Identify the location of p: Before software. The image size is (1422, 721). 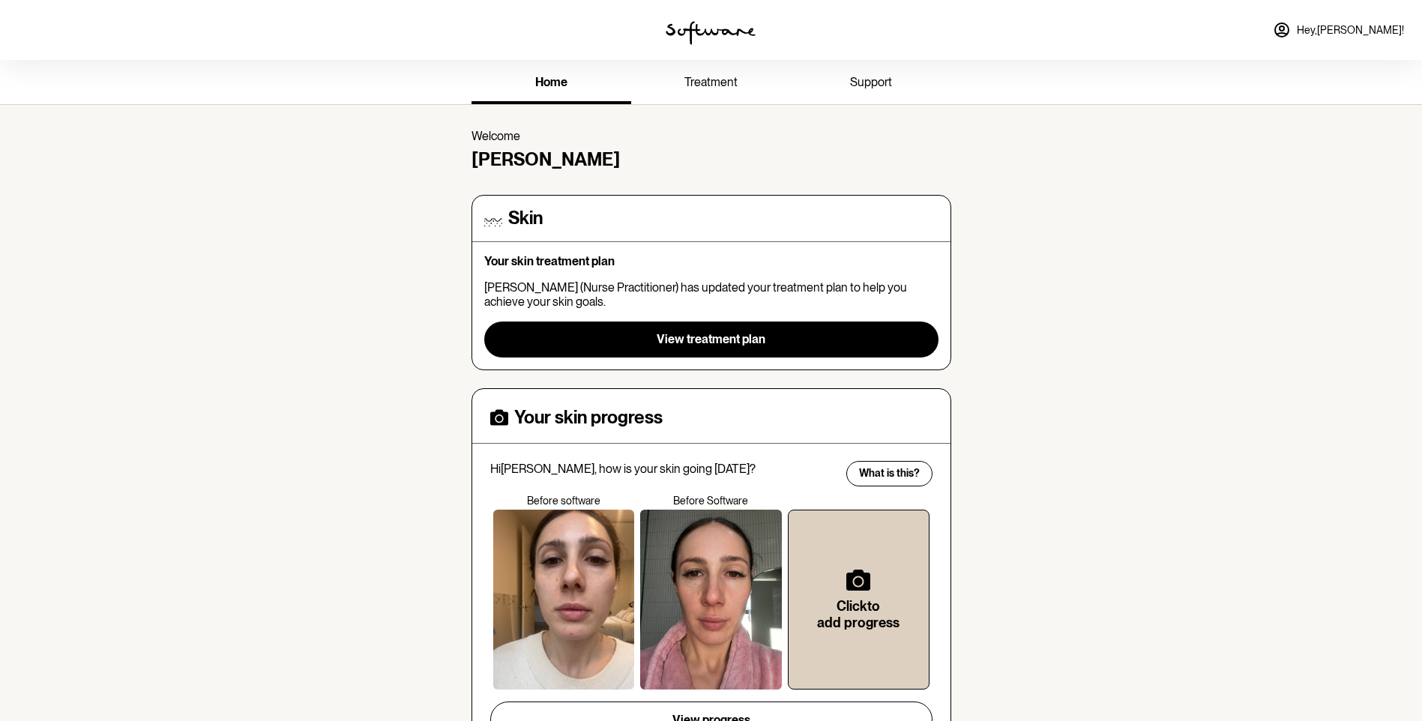
(564, 501).